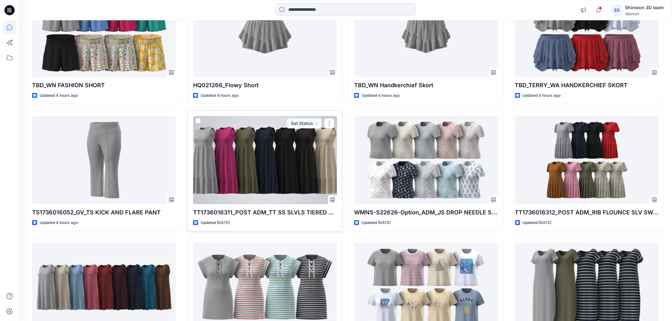 The image size is (672, 321). Describe the element at coordinates (104, 213) in the screenshot. I see `p: TS1736016052_GV_TS KICK AND FLARE PANT` at that location.